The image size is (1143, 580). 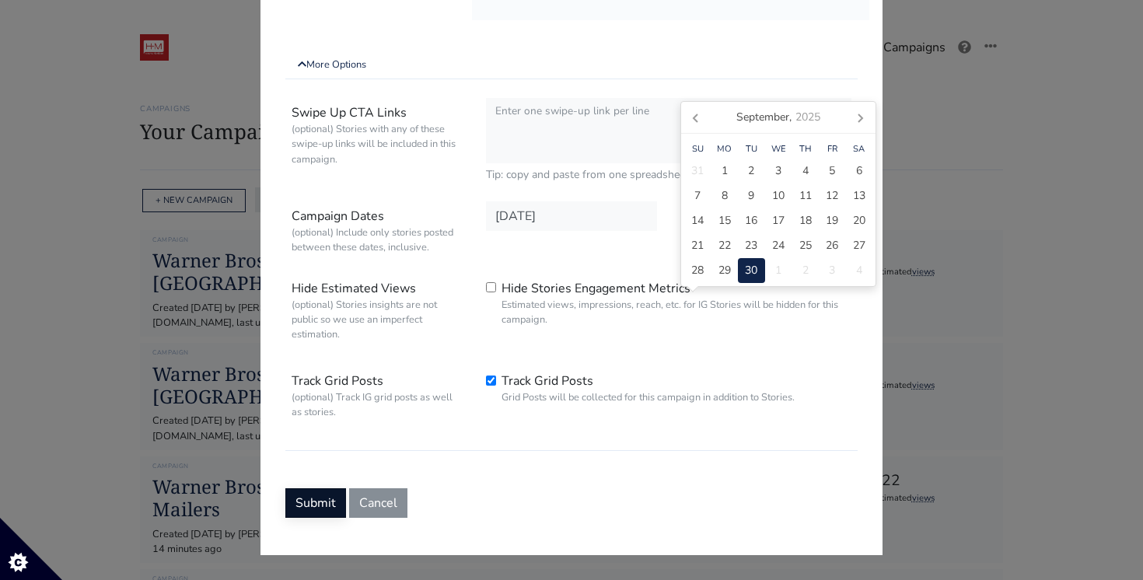 I want to click on span: 14, so click(x=698, y=220).